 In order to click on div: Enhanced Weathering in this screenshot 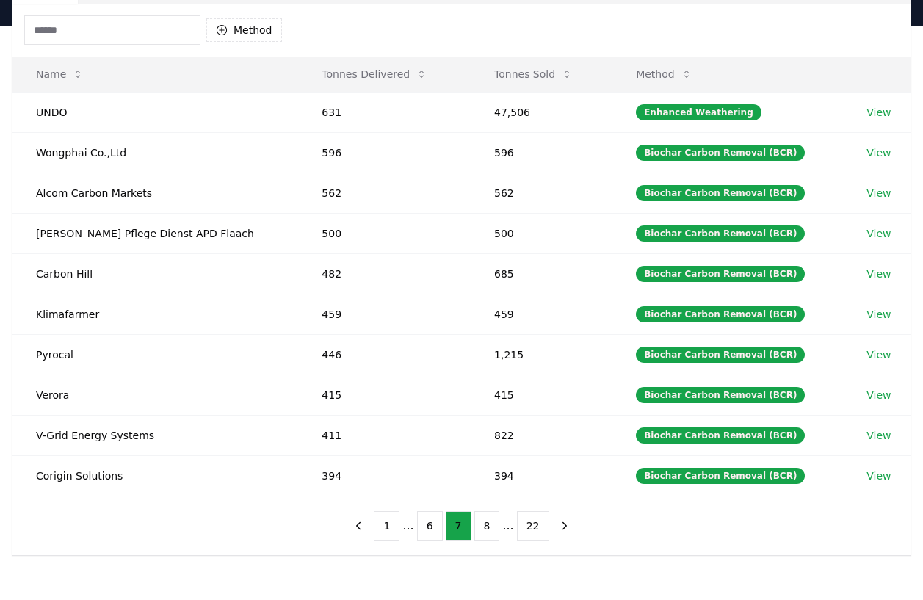, I will do `click(698, 112)`.